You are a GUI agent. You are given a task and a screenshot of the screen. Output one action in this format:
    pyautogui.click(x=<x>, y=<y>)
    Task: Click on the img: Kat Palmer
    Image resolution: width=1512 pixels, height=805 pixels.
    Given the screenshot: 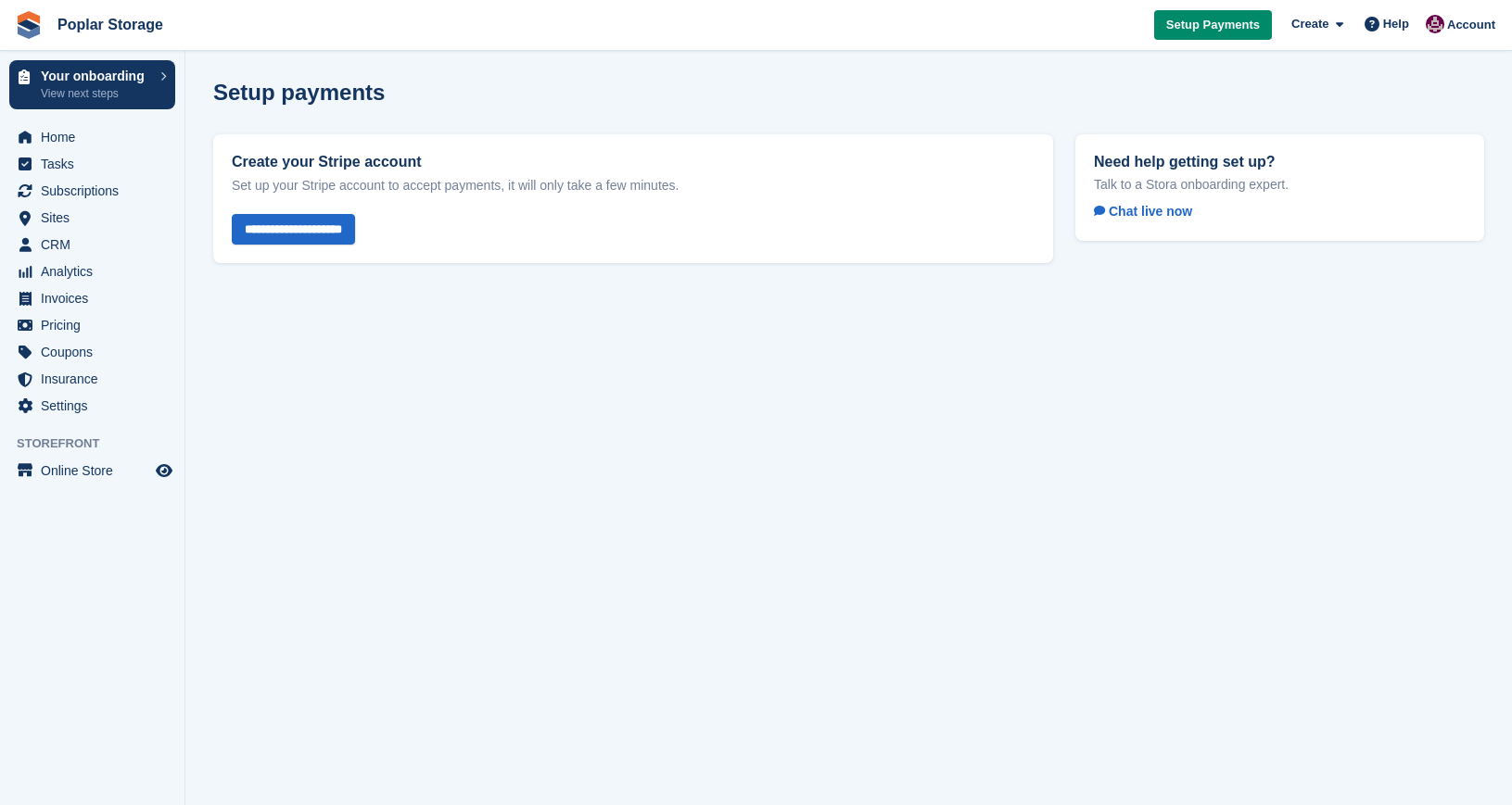 What is the action you would take?
    pyautogui.click(x=1434, y=24)
    